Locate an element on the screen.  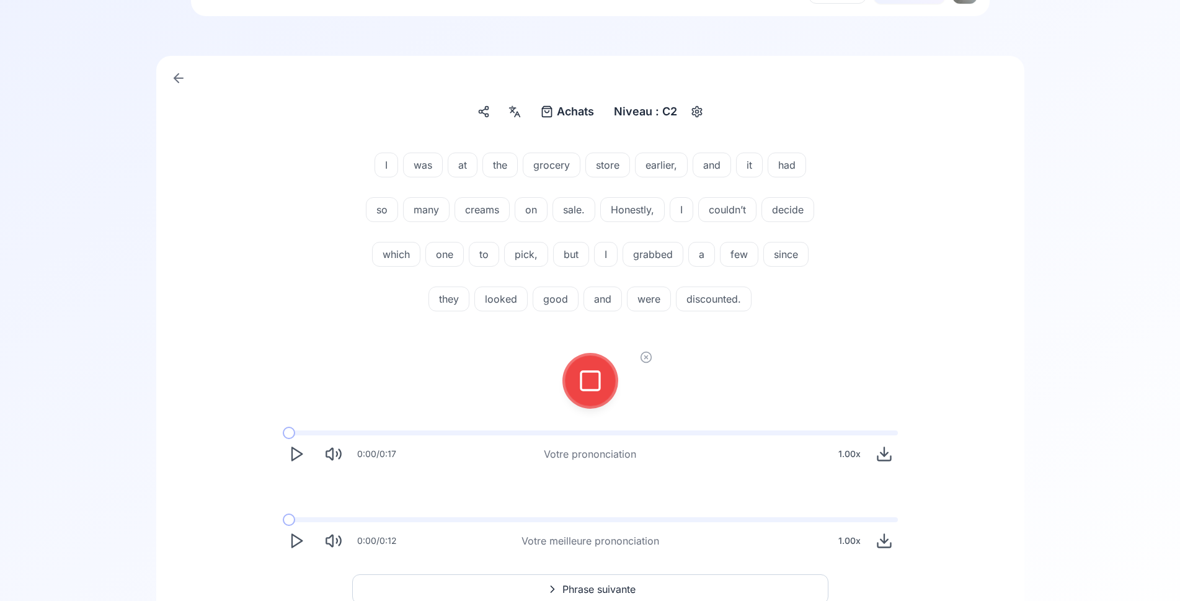
button: couldn’t is located at coordinates (727, 210).